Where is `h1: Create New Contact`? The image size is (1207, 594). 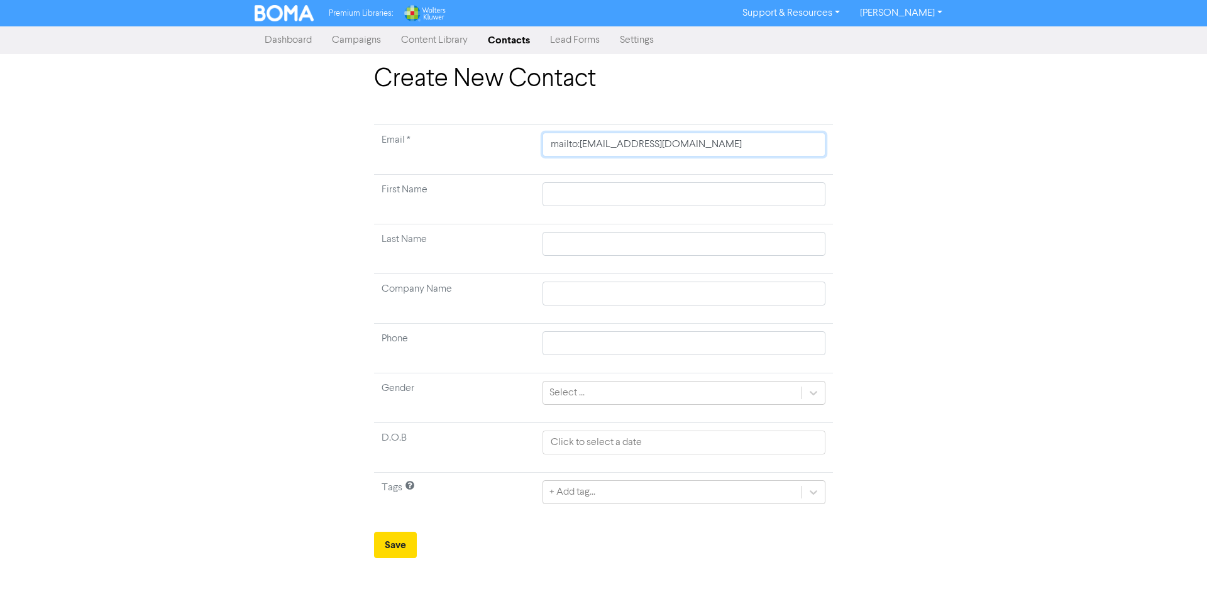
h1: Create New Contact is located at coordinates (603, 79).